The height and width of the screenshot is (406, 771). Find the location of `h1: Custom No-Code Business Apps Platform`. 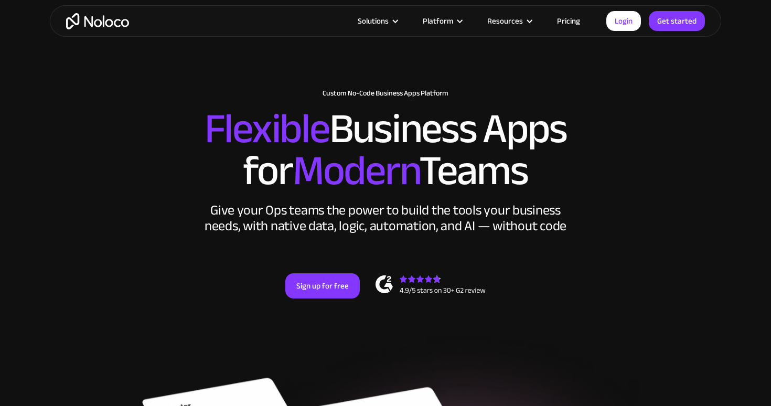

h1: Custom No-Code Business Apps Platform is located at coordinates (385, 93).